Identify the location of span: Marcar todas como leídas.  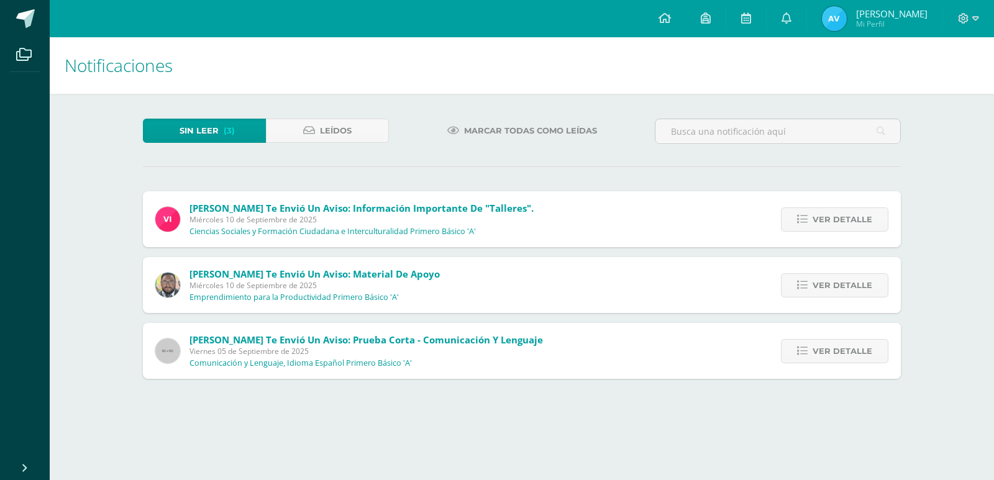
(531, 131).